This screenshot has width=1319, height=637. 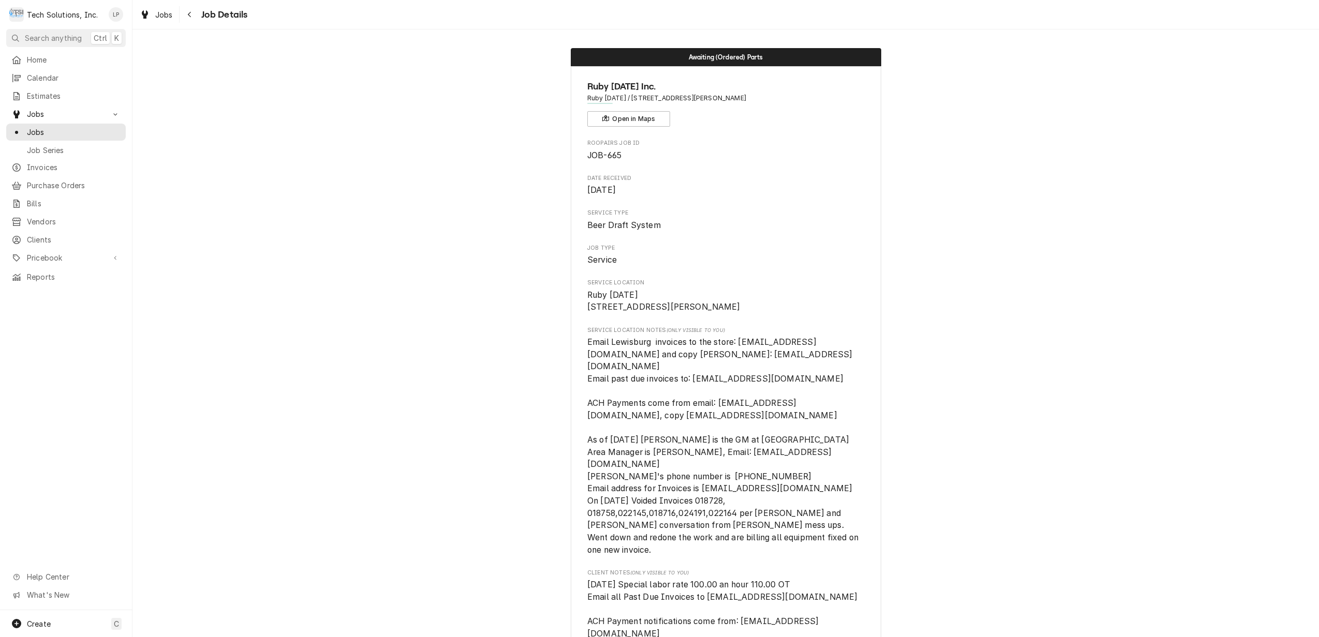 What do you see at coordinates (73, 96) in the screenshot?
I see `span: Estimates` at bounding box center [73, 96].